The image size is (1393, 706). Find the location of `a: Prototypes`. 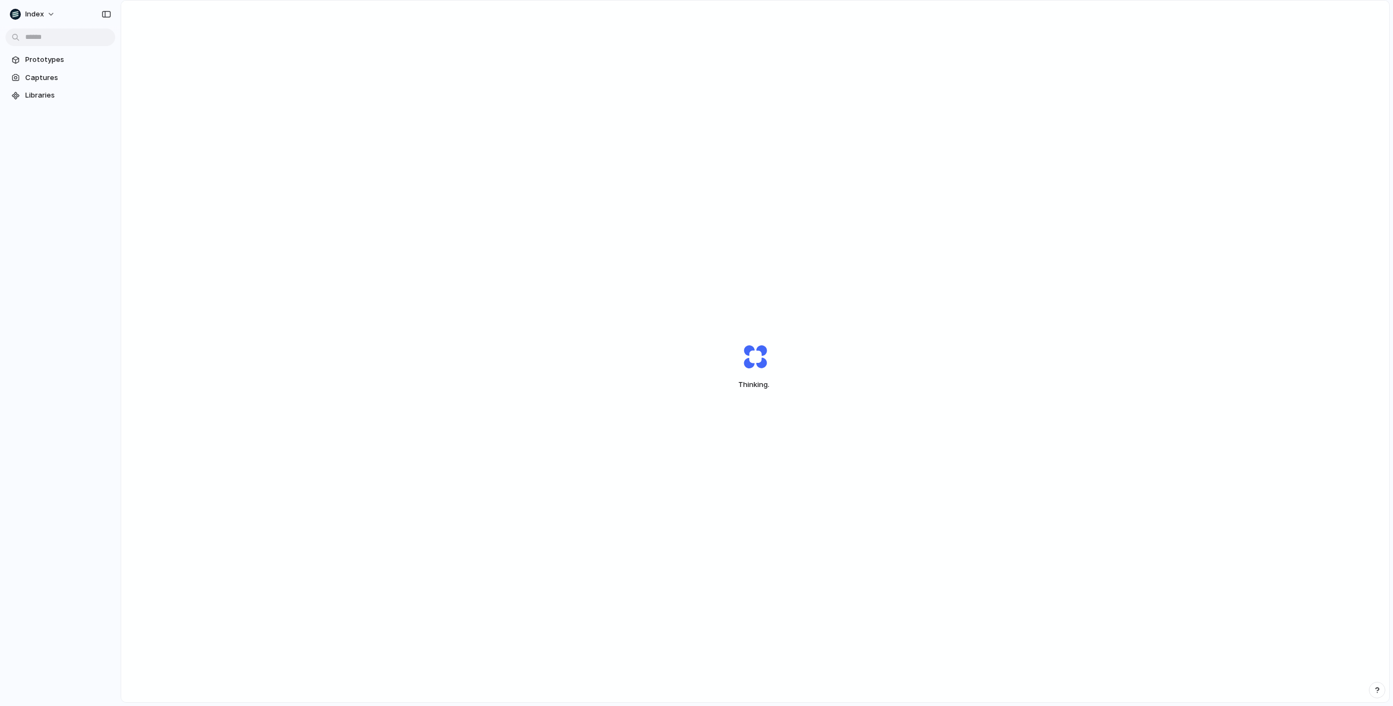

a: Prototypes is located at coordinates (60, 60).